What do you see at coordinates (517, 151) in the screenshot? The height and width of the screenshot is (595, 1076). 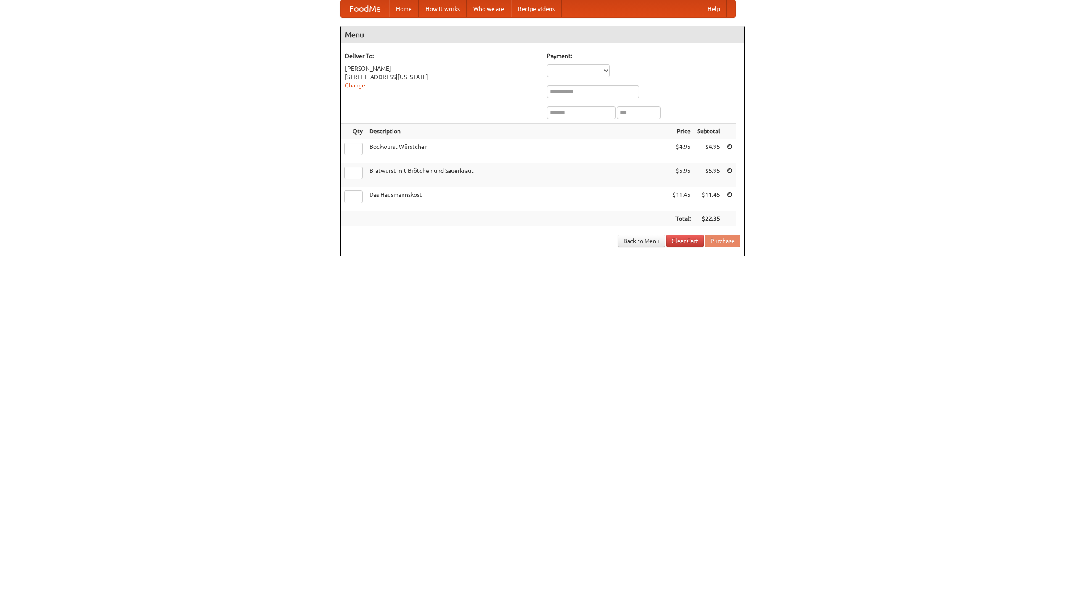 I see `td: Bockwurst Würstchen` at bounding box center [517, 151].